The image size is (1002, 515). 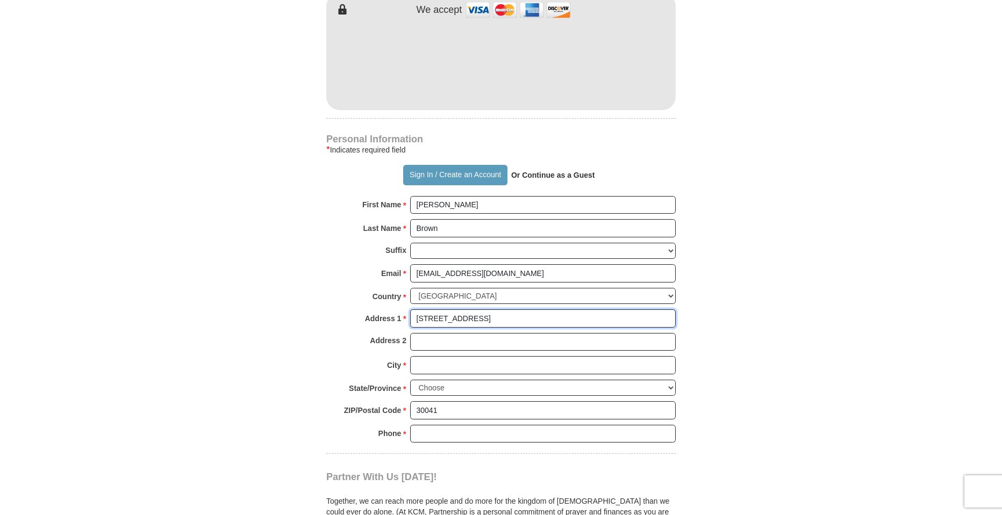 What do you see at coordinates (395, 250) in the screenshot?
I see `strong: Suffix` at bounding box center [395, 250].